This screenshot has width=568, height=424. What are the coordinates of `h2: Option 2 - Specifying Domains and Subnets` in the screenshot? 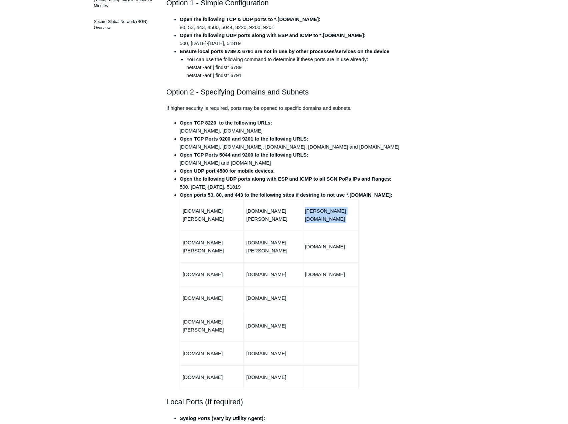 It's located at (284, 92).